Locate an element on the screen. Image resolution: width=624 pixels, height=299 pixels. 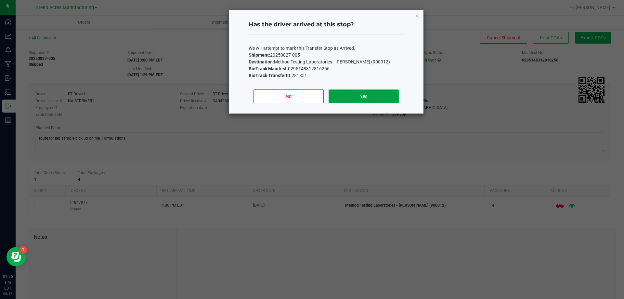
b: Destination: is located at coordinates (261, 62).